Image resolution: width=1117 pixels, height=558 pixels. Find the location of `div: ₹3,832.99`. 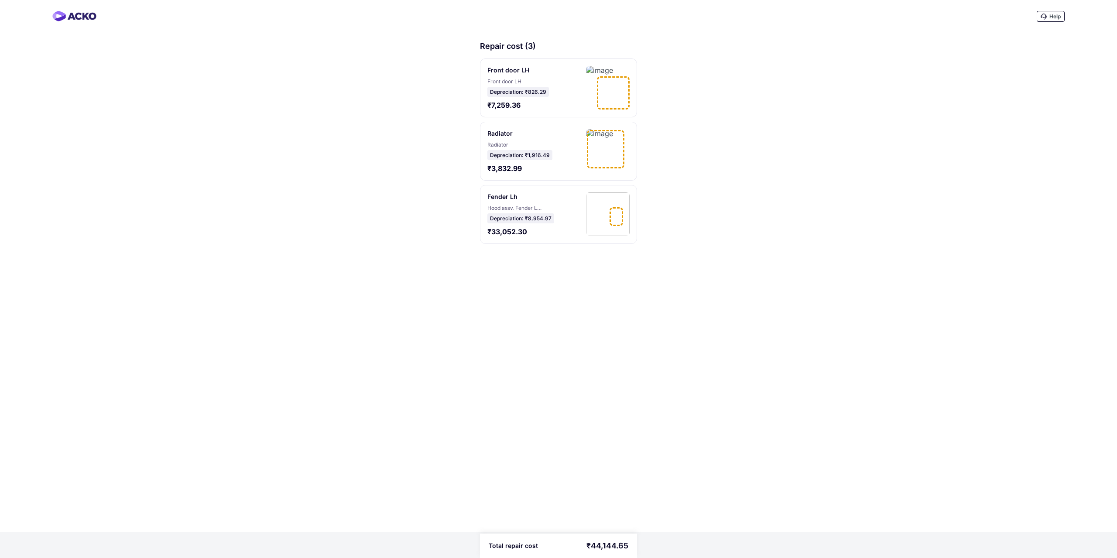

div: ₹3,832.99 is located at coordinates (509, 168).